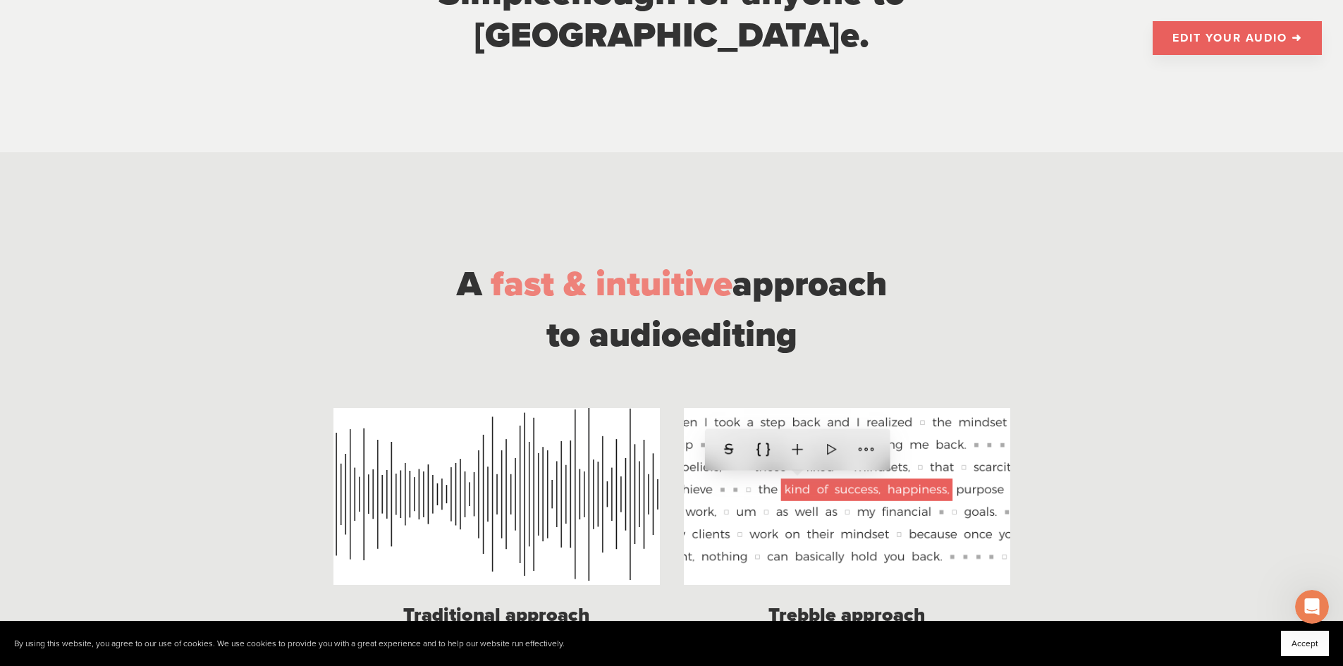 The height and width of the screenshot is (666, 1343). I want to click on strong: Traditional approach, so click(496, 615).